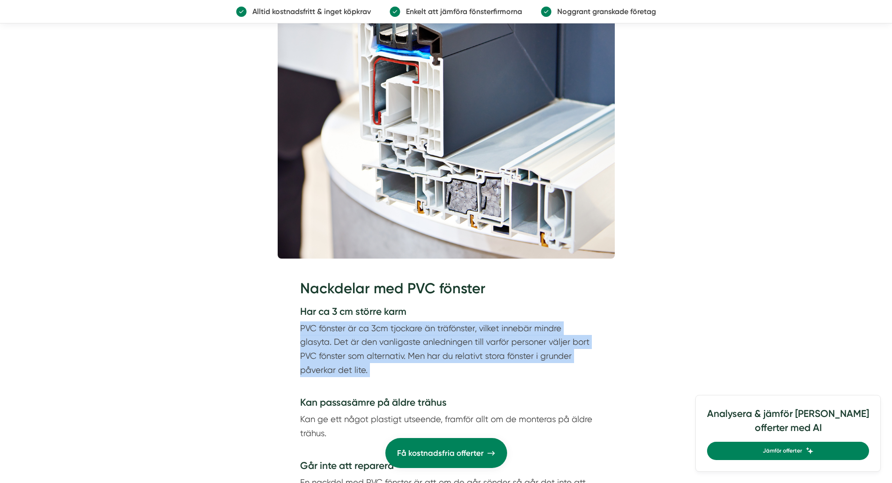 The width and height of the screenshot is (892, 483). What do you see at coordinates (309, 11) in the screenshot?
I see `p: Alltid kostnadsfritt & inget köpkrav` at bounding box center [309, 11].